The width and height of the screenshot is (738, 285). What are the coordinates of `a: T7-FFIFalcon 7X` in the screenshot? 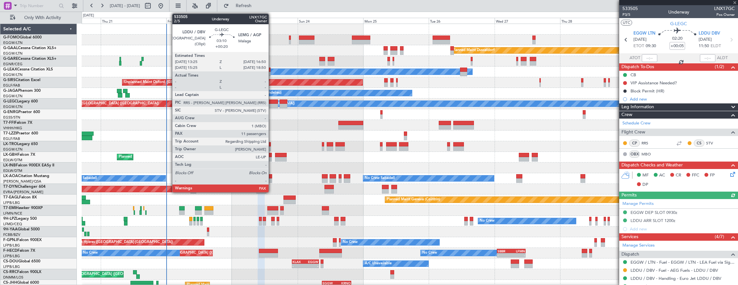 It's located at (18, 123).